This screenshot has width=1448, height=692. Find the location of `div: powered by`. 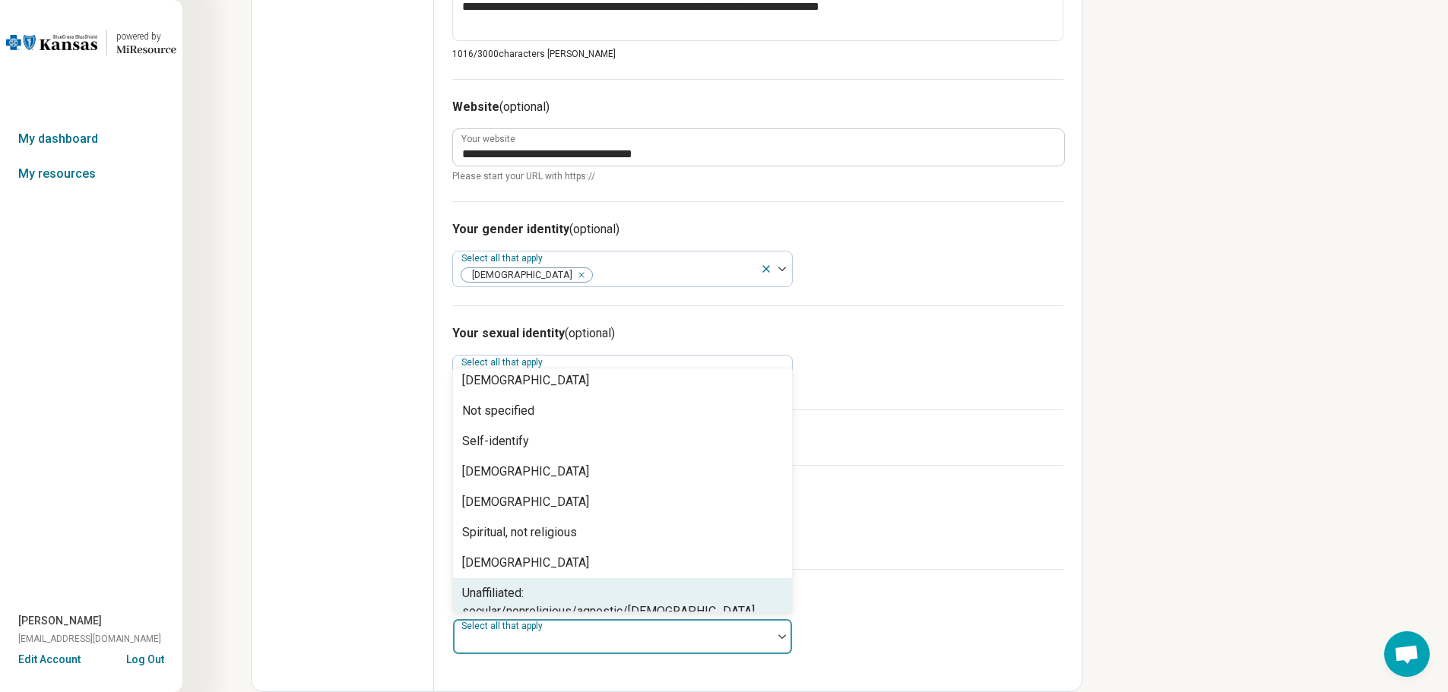

div: powered by is located at coordinates (146, 36).